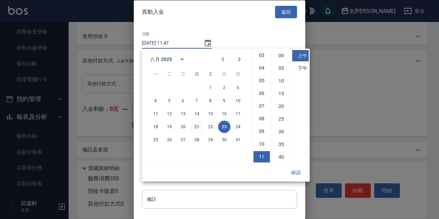 The width and height of the screenshot is (439, 219). Describe the element at coordinates (281, 81) in the screenshot. I see `li: 10 minutes` at that location.